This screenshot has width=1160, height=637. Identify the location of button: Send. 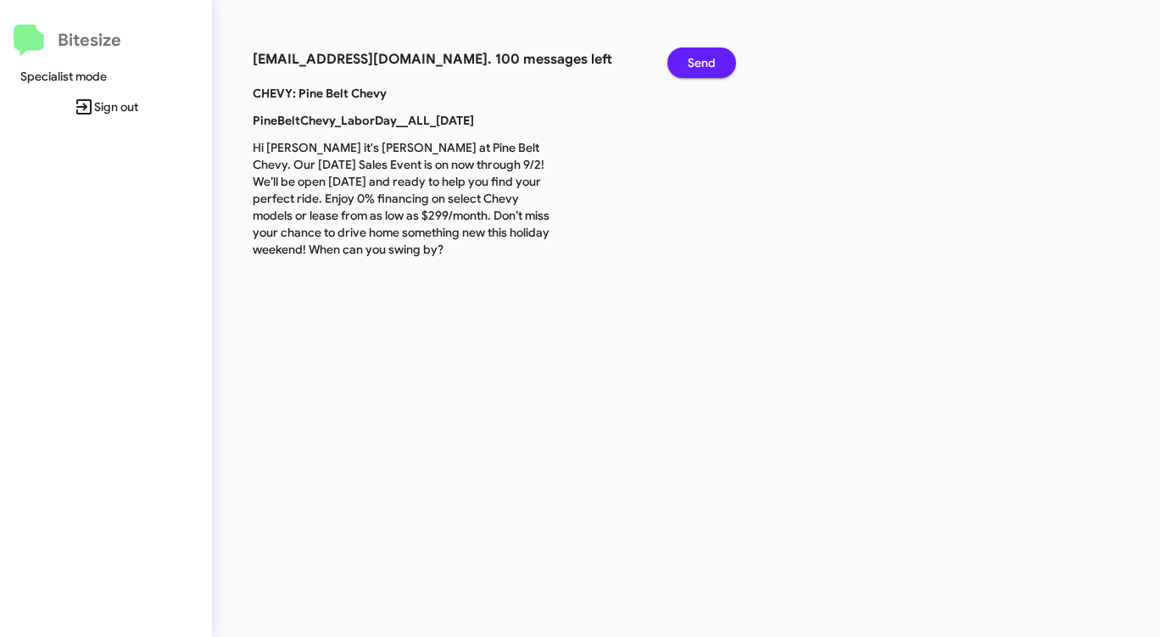
(702, 63).